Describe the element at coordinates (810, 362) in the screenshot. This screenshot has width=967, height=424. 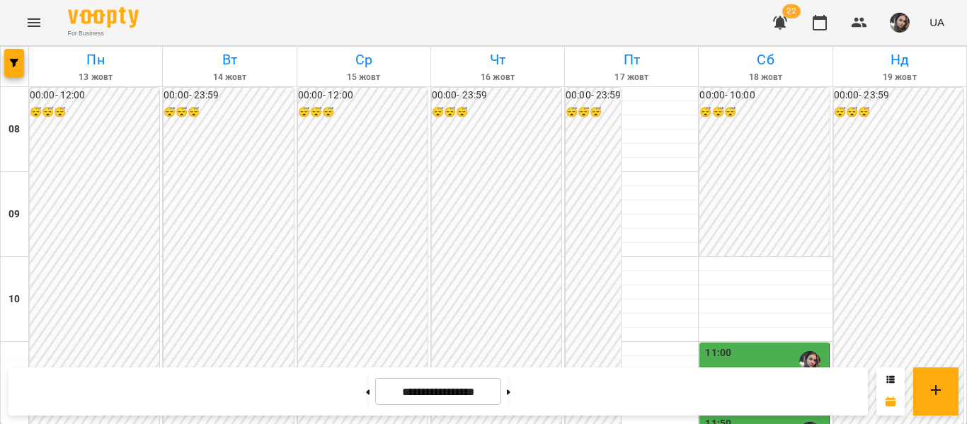
I see `img: Мельник Юлія Олексіївна` at that location.